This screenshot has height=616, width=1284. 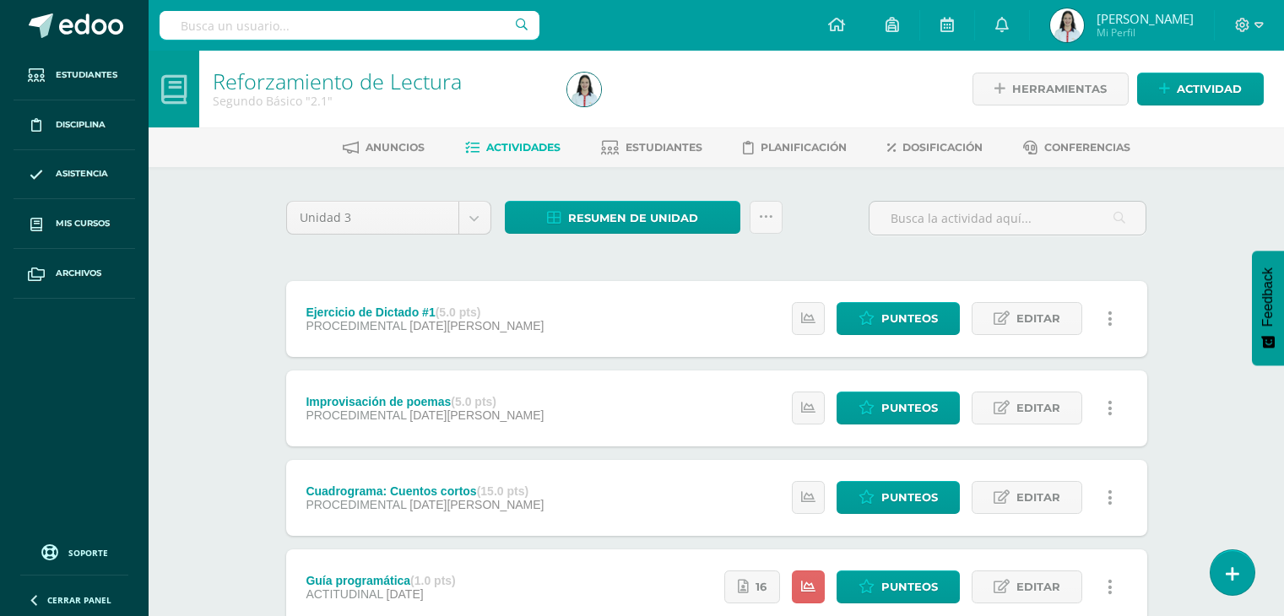 What do you see at coordinates (633, 218) in the screenshot?
I see `span: Resumen de unidad` at bounding box center [633, 218].